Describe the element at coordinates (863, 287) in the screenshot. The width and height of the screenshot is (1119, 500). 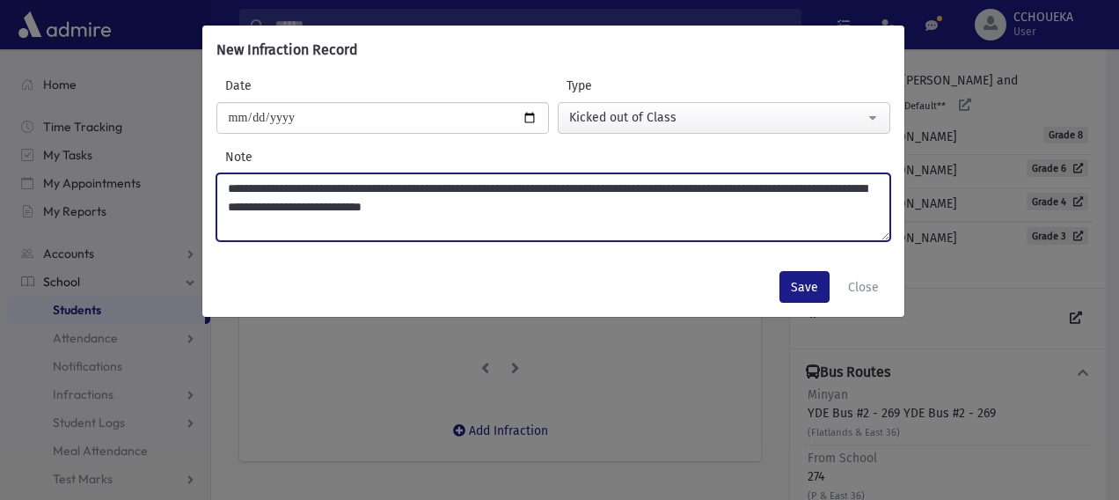
I see `button: Close` at that location.